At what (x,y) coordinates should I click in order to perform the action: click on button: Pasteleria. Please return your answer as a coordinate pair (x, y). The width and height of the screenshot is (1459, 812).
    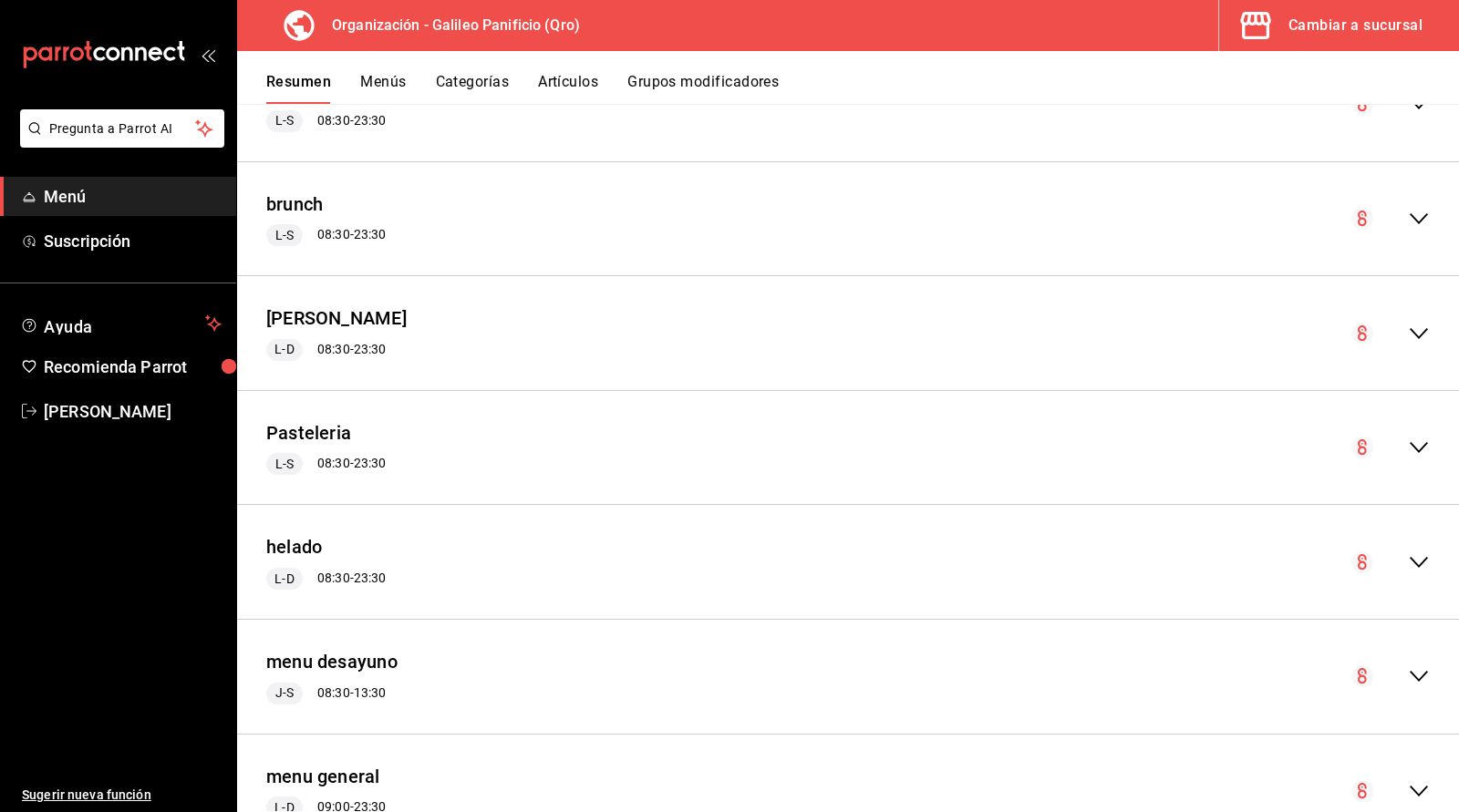
    Looking at the image, I should click on (308, 433).